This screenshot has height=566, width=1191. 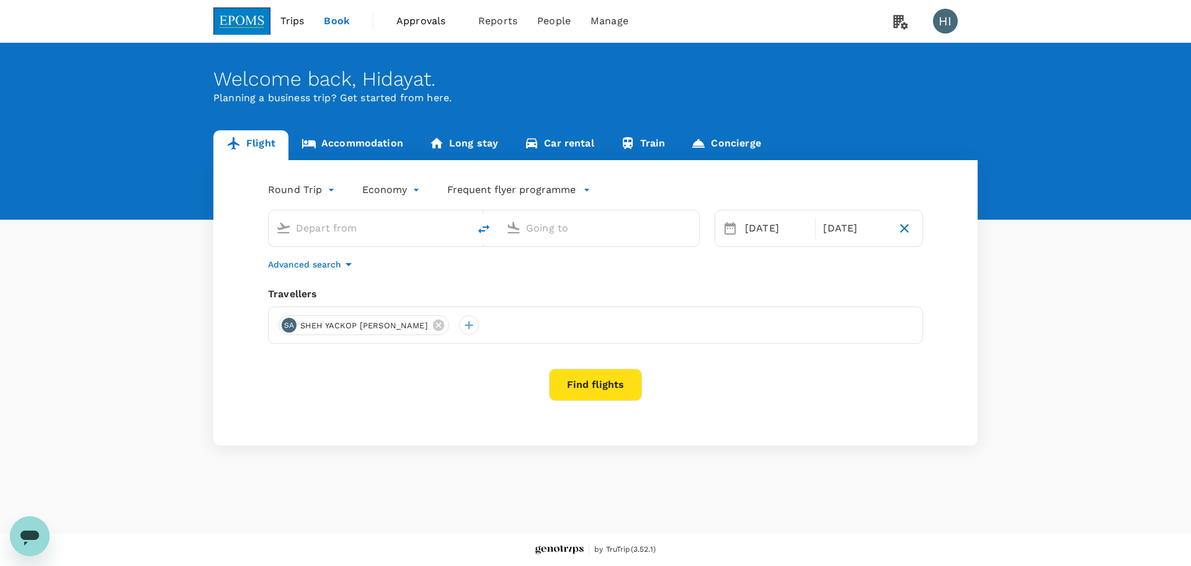 What do you see at coordinates (595, 98) in the screenshot?
I see `p: Planning a business trip? Get started from here.` at bounding box center [595, 98].